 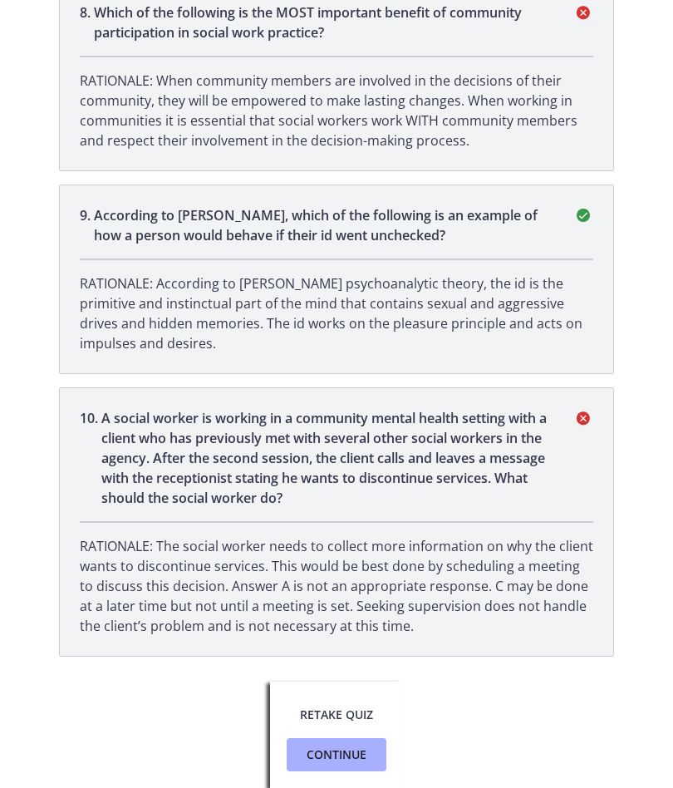 What do you see at coordinates (584, 215) in the screenshot?
I see `i: correct` at bounding box center [584, 215].